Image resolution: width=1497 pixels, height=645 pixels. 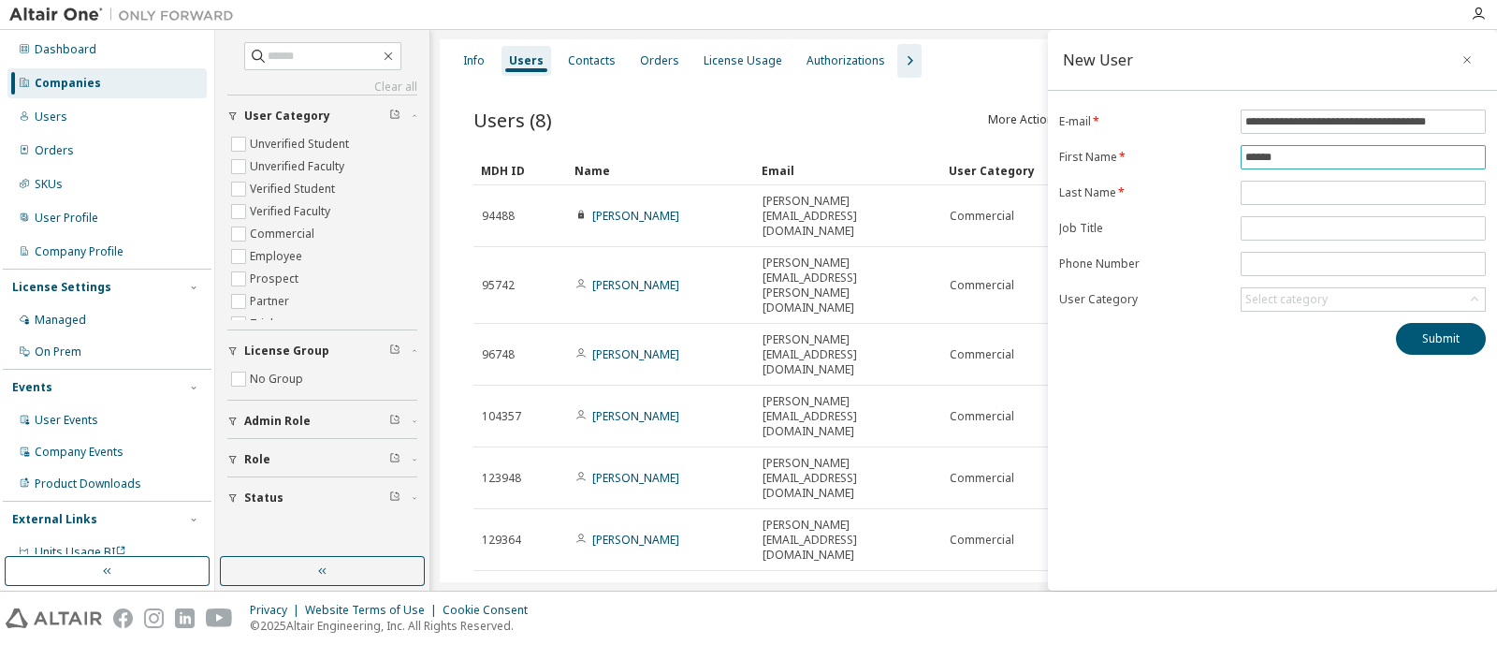 I want to click on button: More Actions, so click(x=1031, y=120).